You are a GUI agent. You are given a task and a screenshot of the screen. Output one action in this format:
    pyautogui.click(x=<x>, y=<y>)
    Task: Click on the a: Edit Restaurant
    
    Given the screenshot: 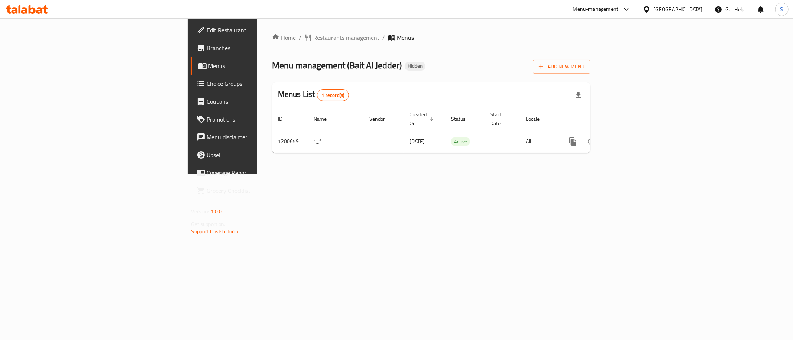 What is the action you would take?
    pyautogui.click(x=255, y=30)
    